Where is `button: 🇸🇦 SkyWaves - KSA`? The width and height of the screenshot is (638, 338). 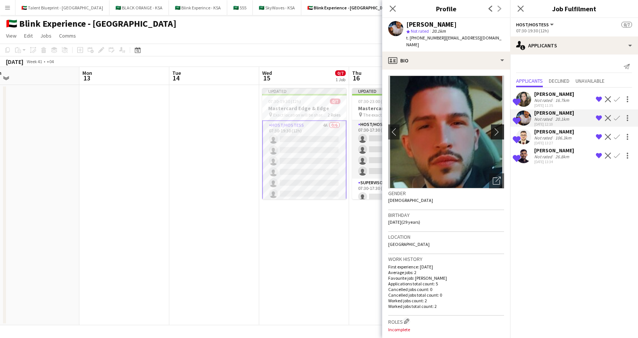 button: 🇸🇦 SkyWaves - KSA is located at coordinates (277, 8).